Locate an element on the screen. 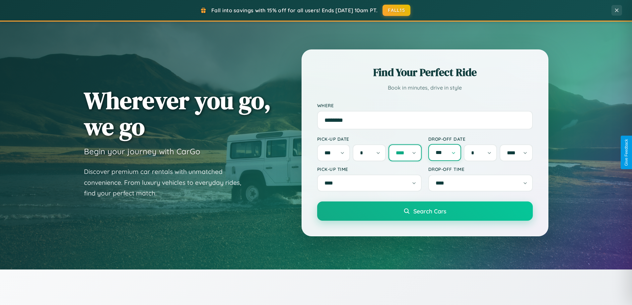 This screenshot has height=305, width=632. label: Where is located at coordinates (425, 105).